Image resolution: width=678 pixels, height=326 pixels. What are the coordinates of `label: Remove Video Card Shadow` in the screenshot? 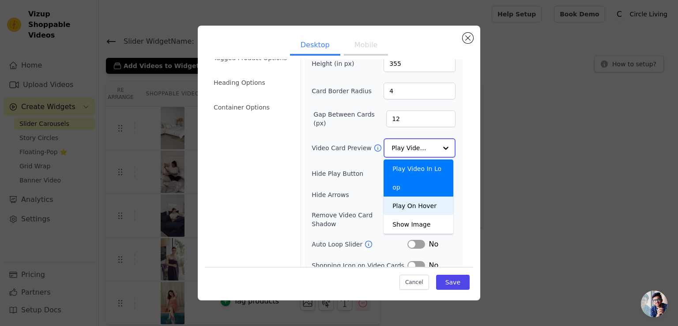 It's located at (355, 219).